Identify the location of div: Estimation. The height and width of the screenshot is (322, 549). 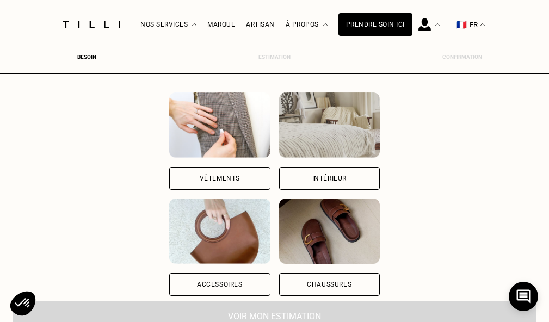
(275, 57).